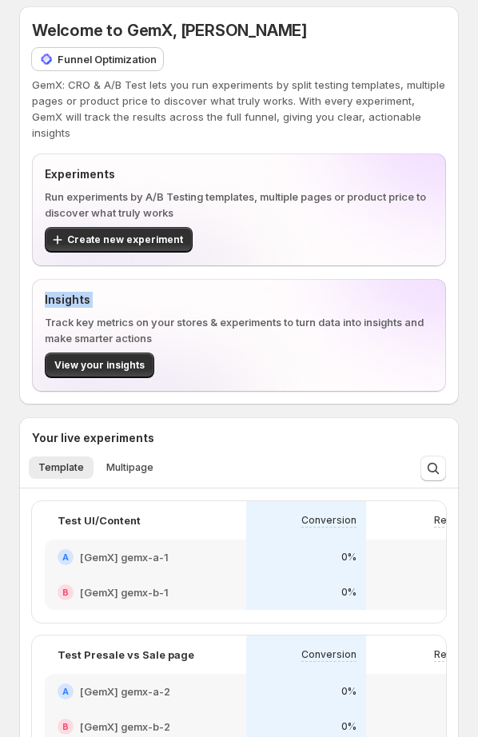  I want to click on button: Create new experiment, so click(118, 240).